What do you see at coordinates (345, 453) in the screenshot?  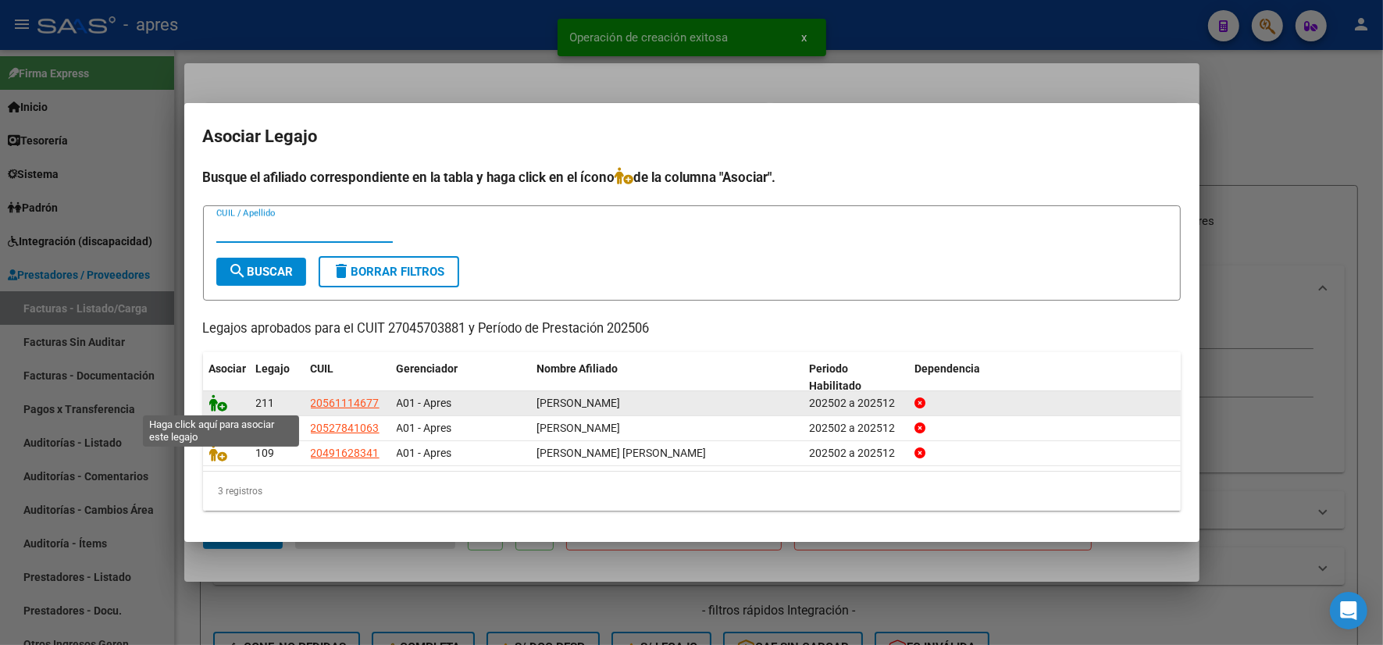 I see `span: 20491628341` at bounding box center [345, 453].